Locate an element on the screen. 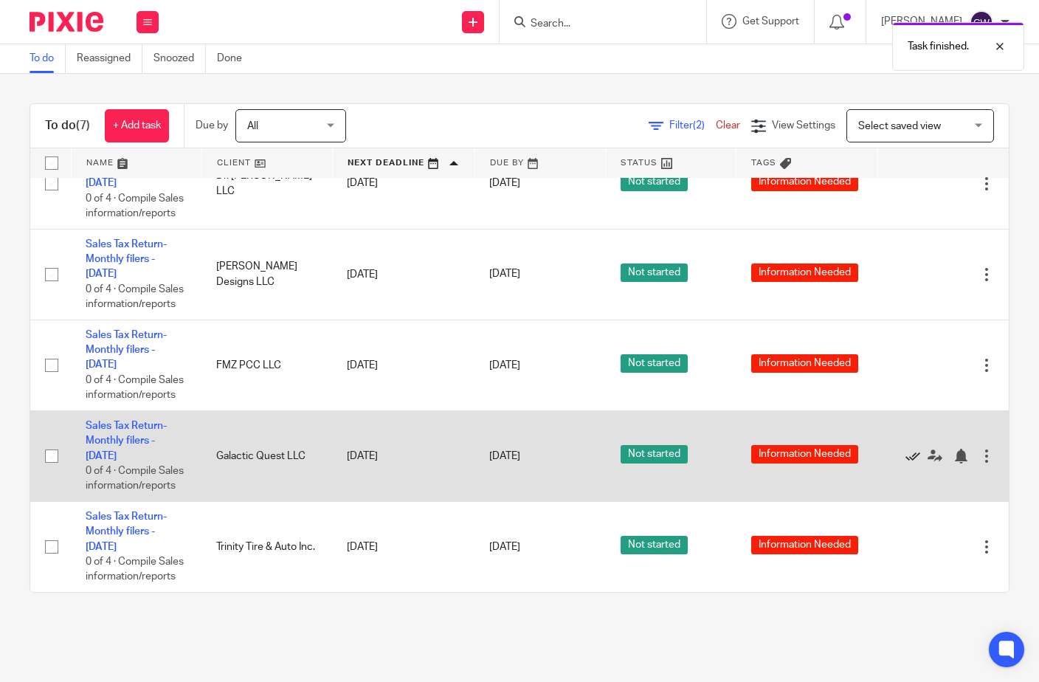 The height and width of the screenshot is (682, 1039). span: View Settings is located at coordinates (804, 125).